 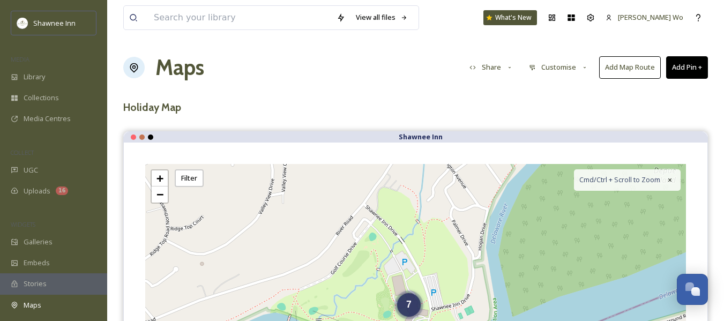 What do you see at coordinates (687, 67) in the screenshot?
I see `button: Add Pin +` at bounding box center [687, 67].